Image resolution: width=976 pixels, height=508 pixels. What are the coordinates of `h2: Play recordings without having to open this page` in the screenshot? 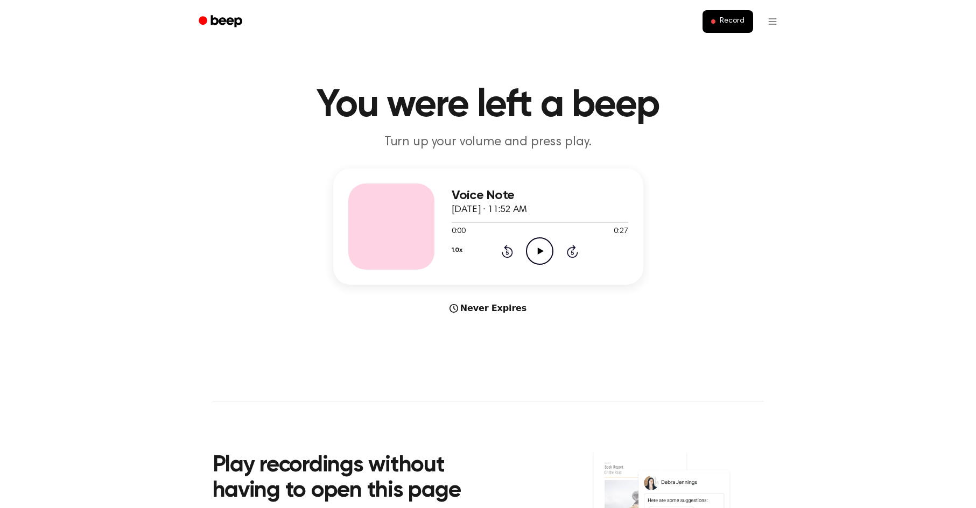 It's located at (358, 479).